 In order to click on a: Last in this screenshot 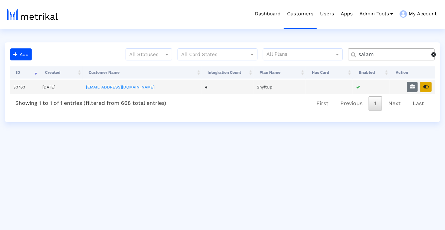, I will do `click(419, 103)`.